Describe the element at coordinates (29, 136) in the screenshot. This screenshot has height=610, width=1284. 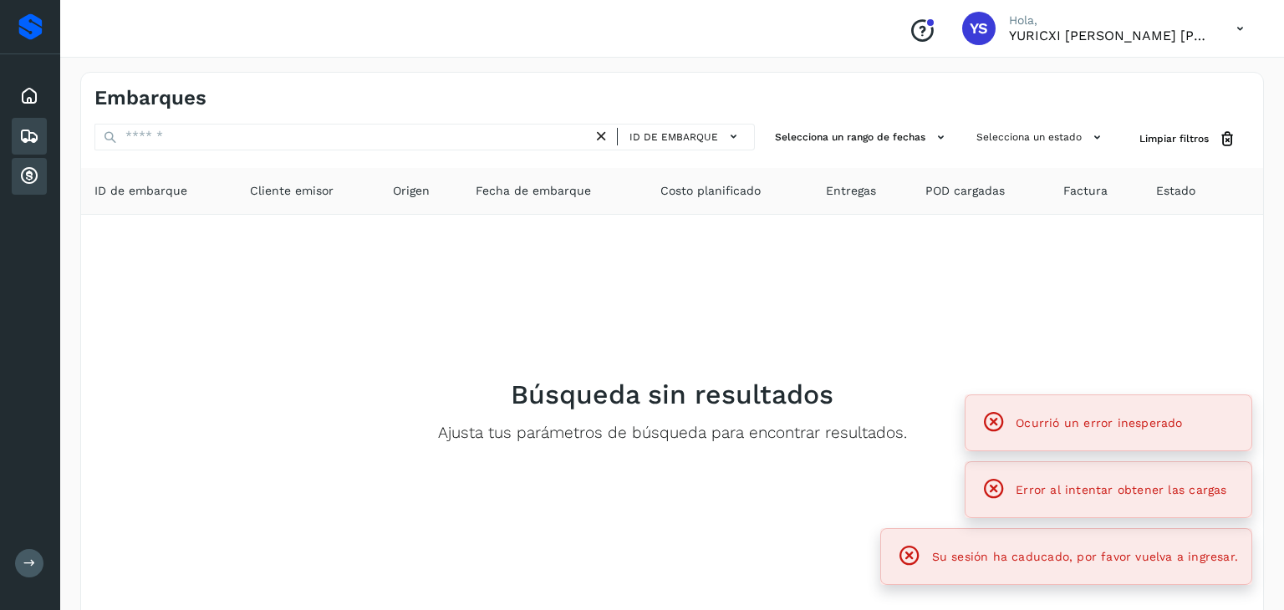
I see `div: Embarques` at that location.